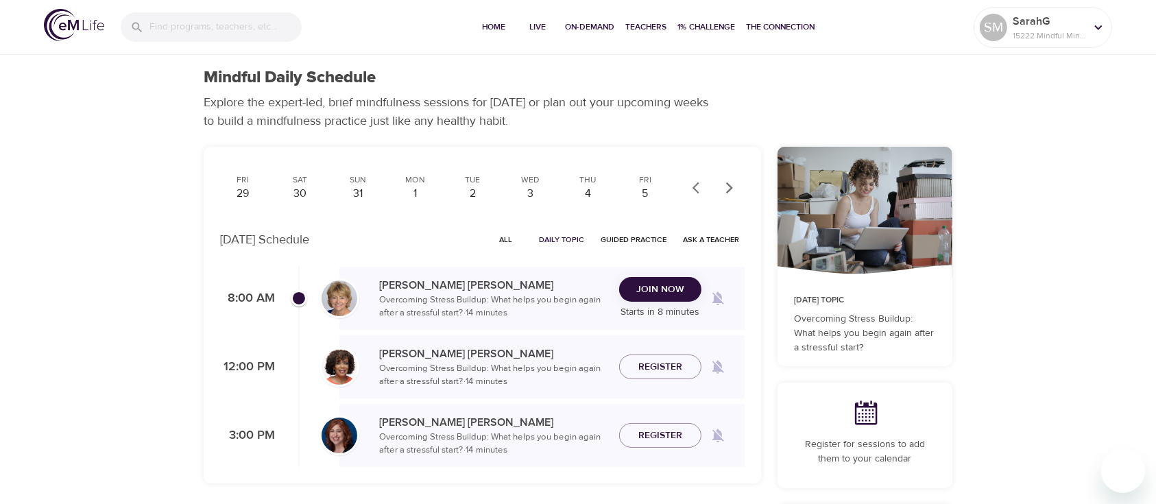 Image resolution: width=1156 pixels, height=504 pixels. Describe the element at coordinates (358, 180) in the screenshot. I see `div: Sun` at that location.